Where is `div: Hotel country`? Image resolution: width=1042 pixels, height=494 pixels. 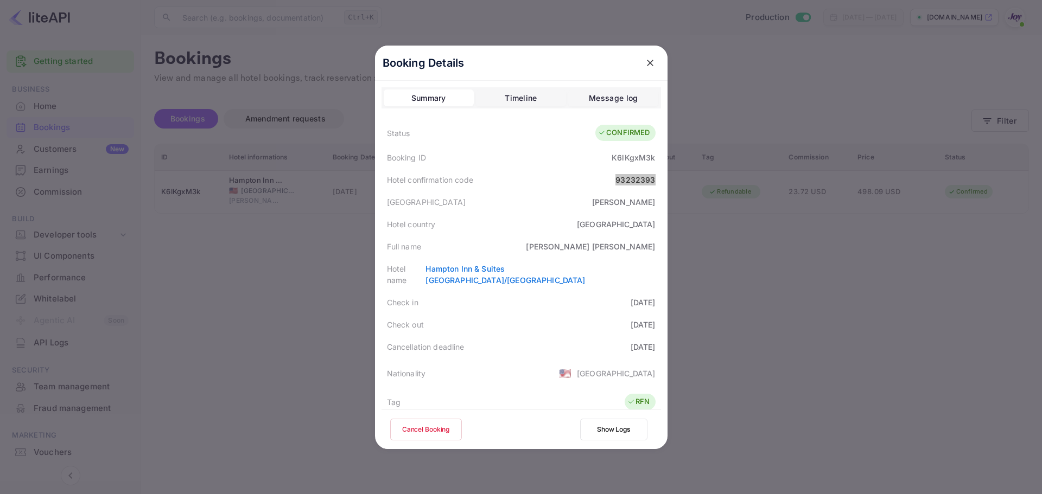
div: Hotel country is located at coordinates (411, 224).